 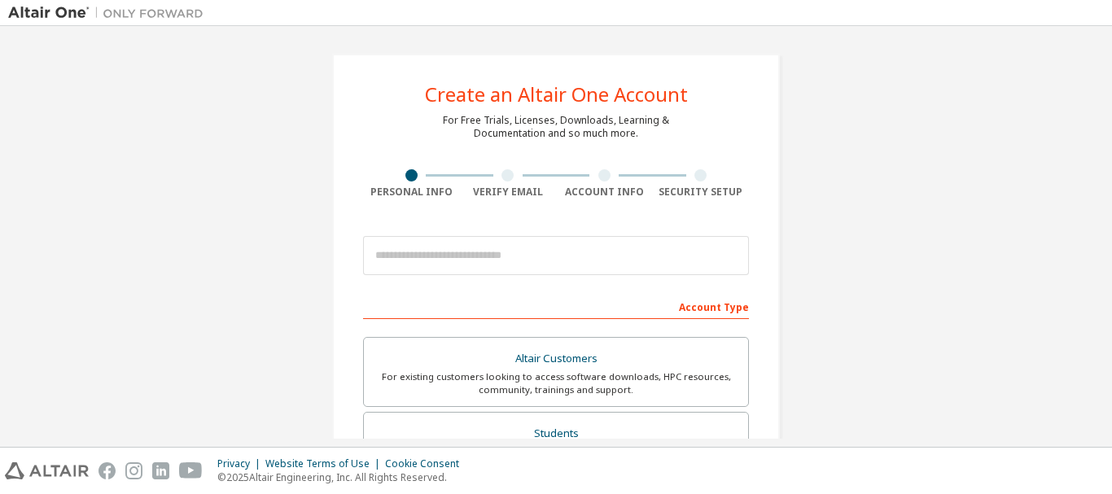 I want to click on div: Account Info, so click(x=604, y=192).